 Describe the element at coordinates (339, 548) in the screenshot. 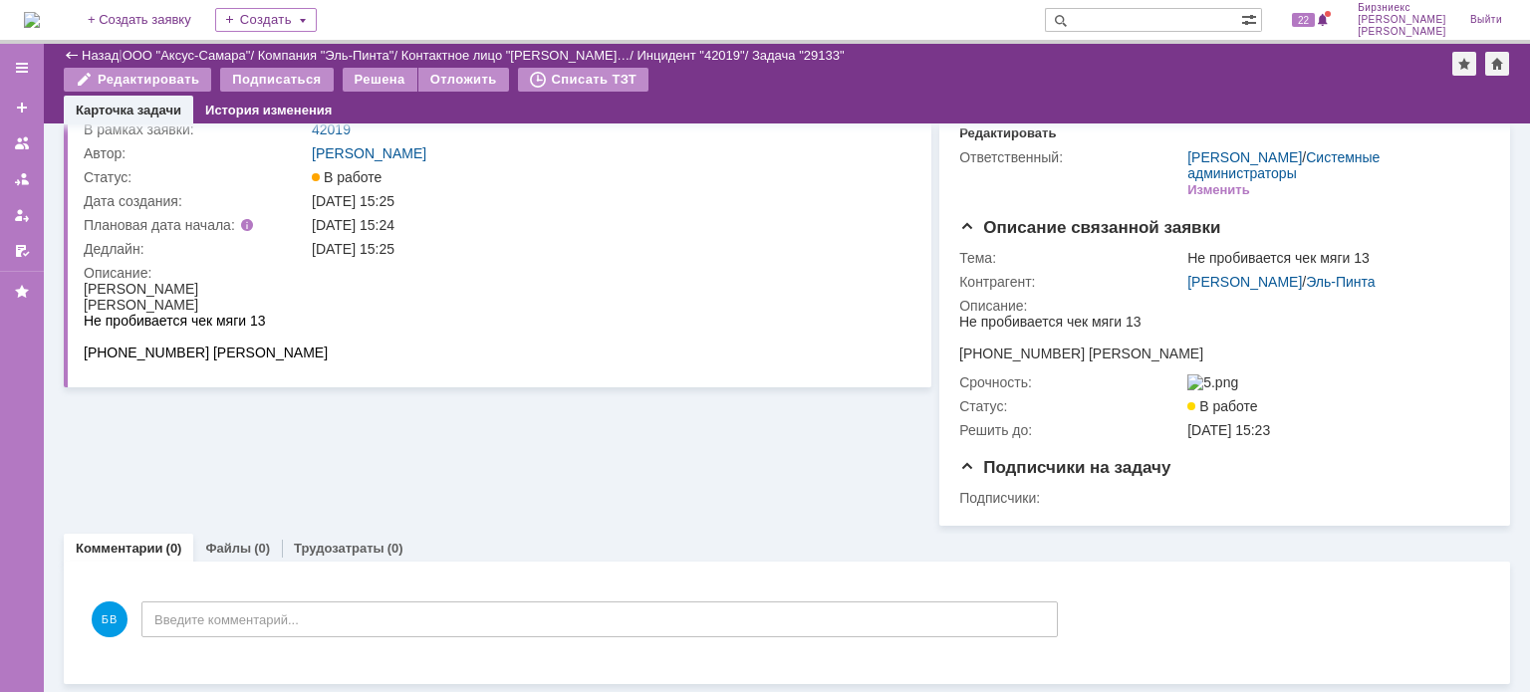

I see `a: Трудозатраты` at that location.